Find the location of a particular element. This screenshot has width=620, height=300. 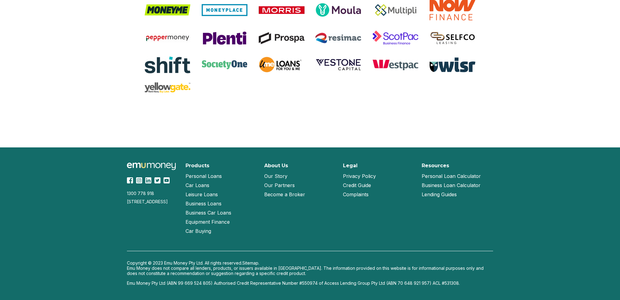

a: Car Loans is located at coordinates (197, 185).